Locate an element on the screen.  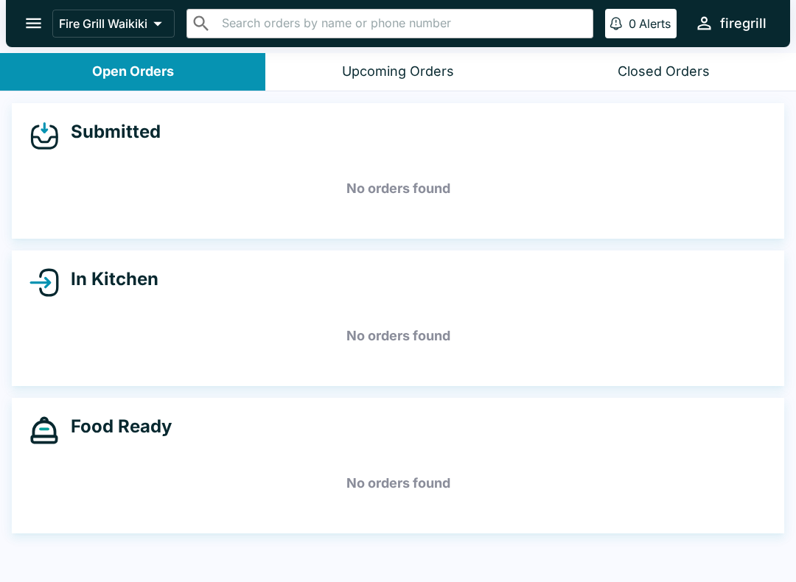
div: firegrill is located at coordinates (743, 24).